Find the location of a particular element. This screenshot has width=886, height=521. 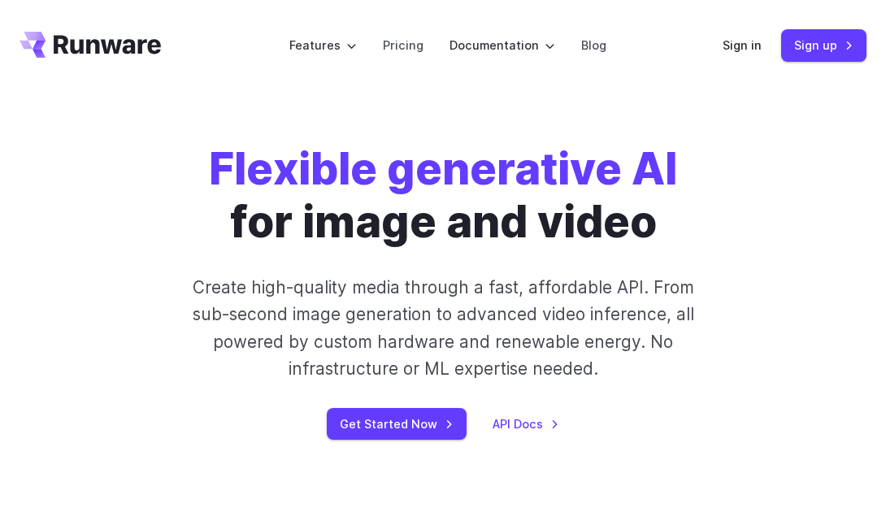

a: Sign up is located at coordinates (823, 45).